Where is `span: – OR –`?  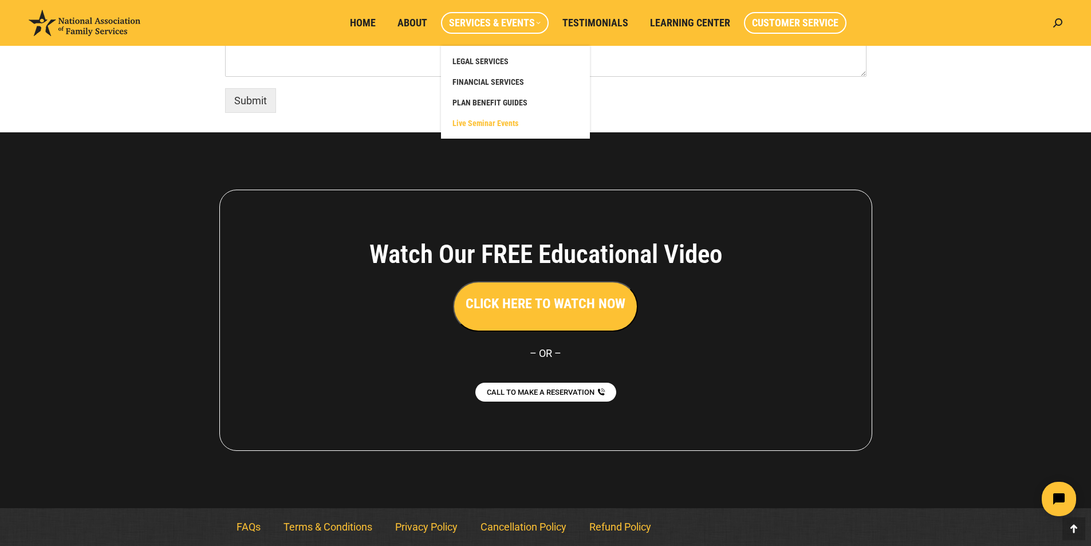
span: – OR – is located at coordinates (545, 353).